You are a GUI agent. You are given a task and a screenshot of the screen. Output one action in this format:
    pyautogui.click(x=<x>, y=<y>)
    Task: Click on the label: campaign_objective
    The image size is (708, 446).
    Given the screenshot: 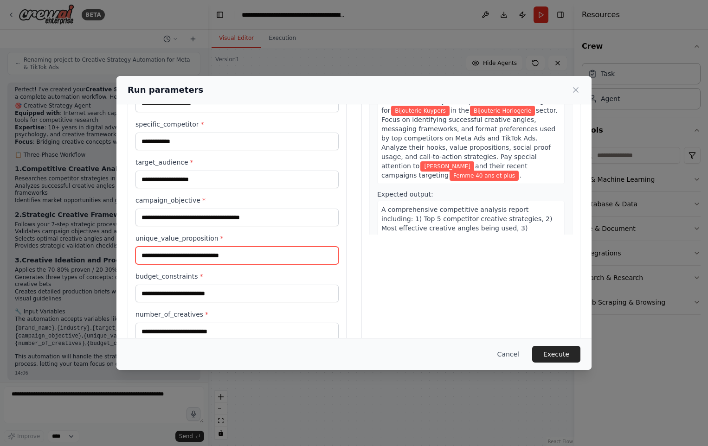 What is the action you would take?
    pyautogui.click(x=237, y=200)
    